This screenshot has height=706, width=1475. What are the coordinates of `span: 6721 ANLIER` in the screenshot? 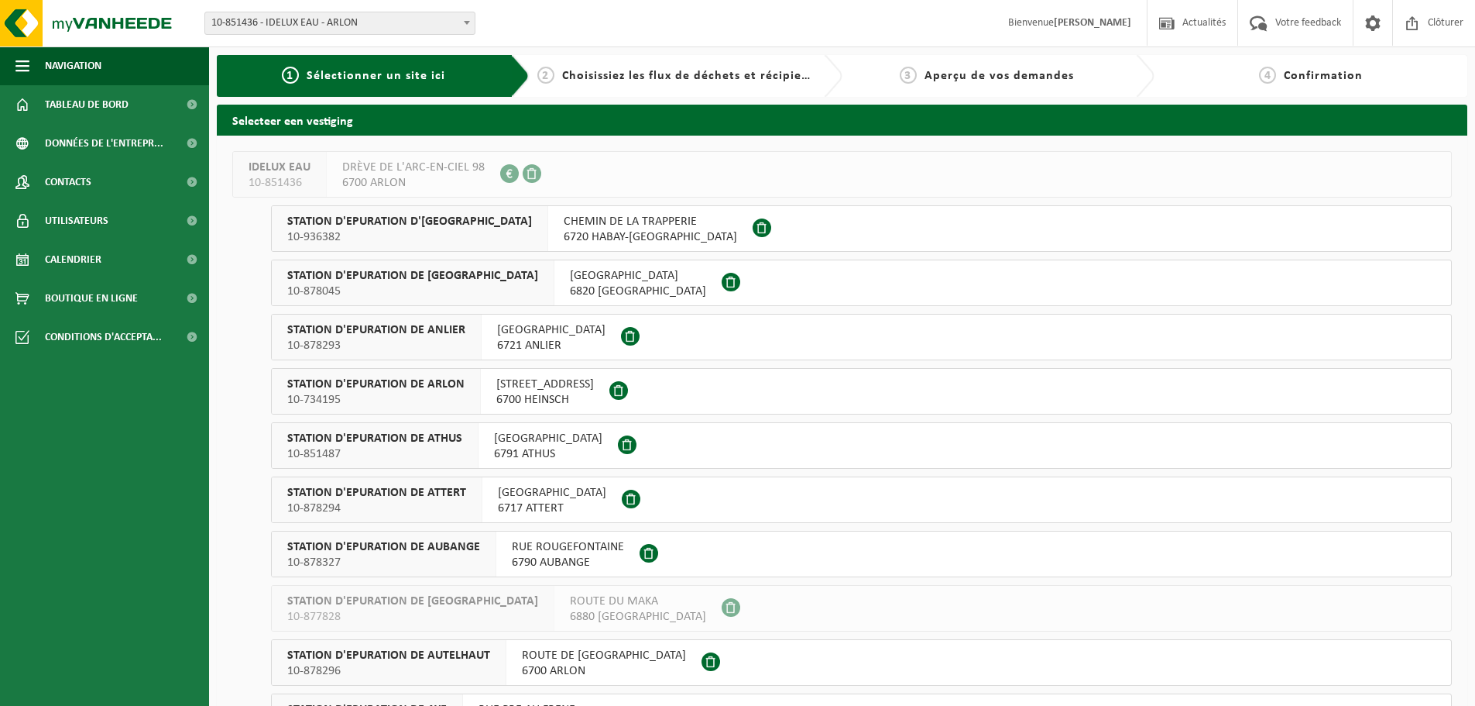 It's located at (551, 345).